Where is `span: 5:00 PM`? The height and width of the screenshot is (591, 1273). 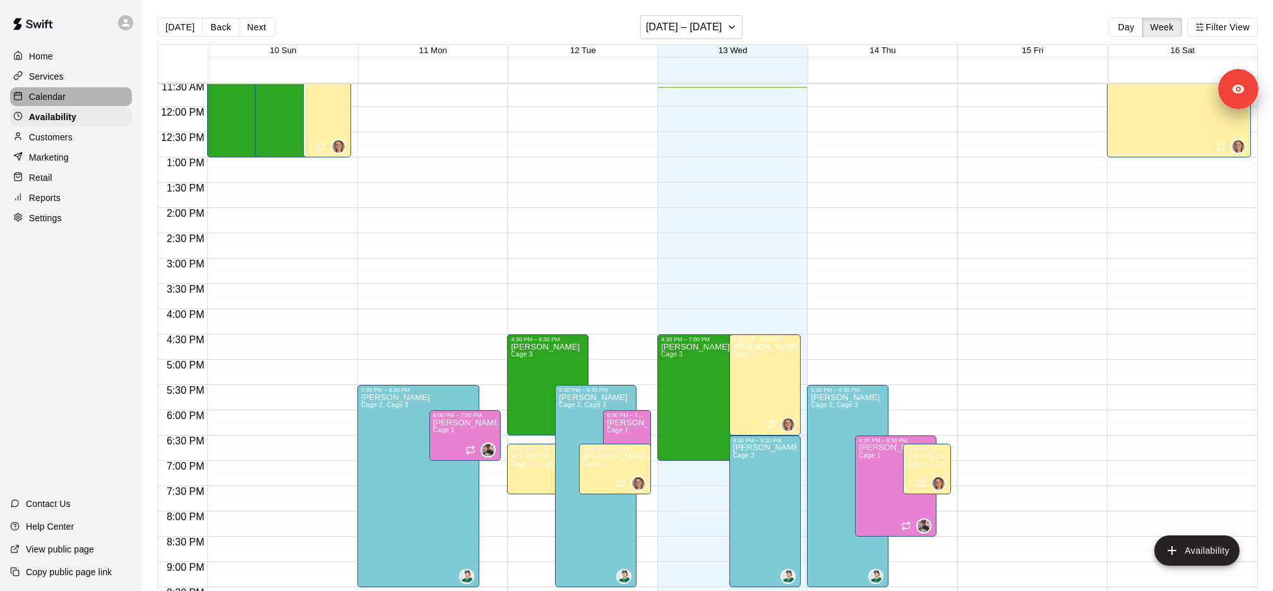
span: 5:00 PM is located at coordinates (186, 364).